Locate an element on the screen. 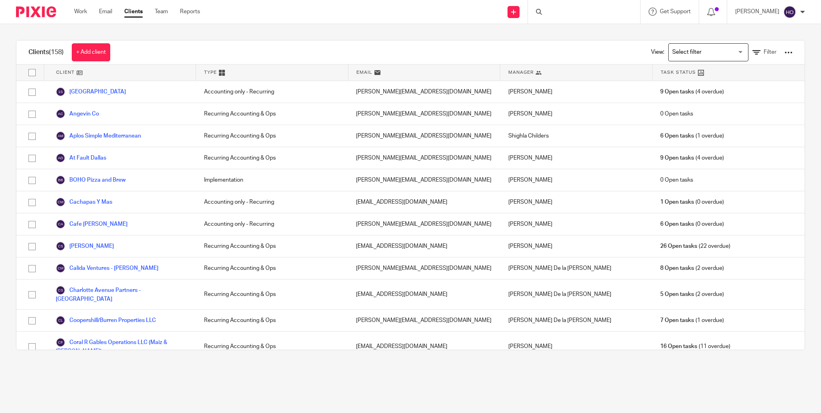 This screenshot has height=413, width=821. a: + Add client is located at coordinates (91, 52).